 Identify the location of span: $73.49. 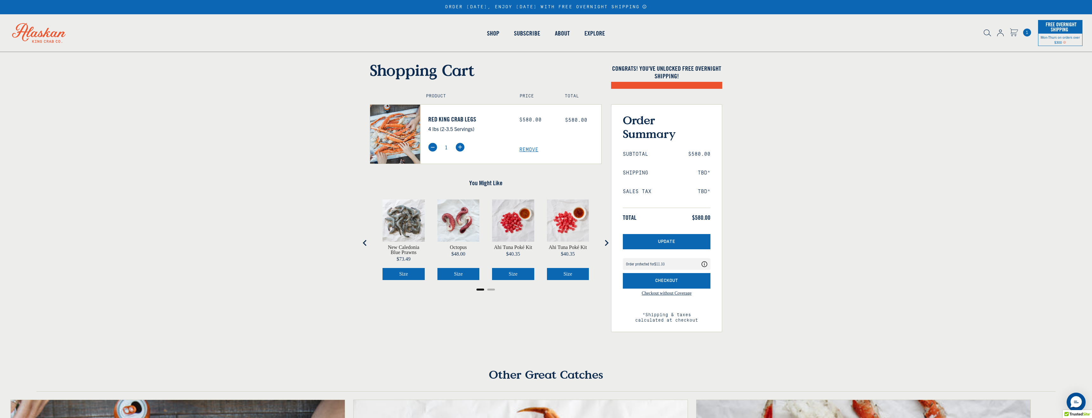
(404, 259).